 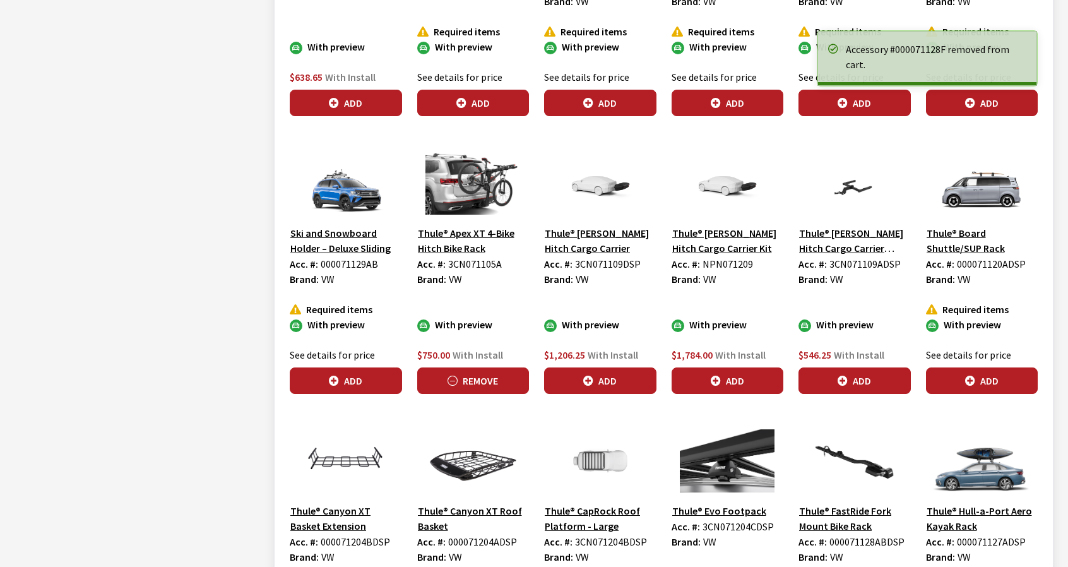 What do you see at coordinates (600, 518) in the screenshot?
I see `button: Thule® CapRock Roof Platform - Large` at bounding box center [600, 518].